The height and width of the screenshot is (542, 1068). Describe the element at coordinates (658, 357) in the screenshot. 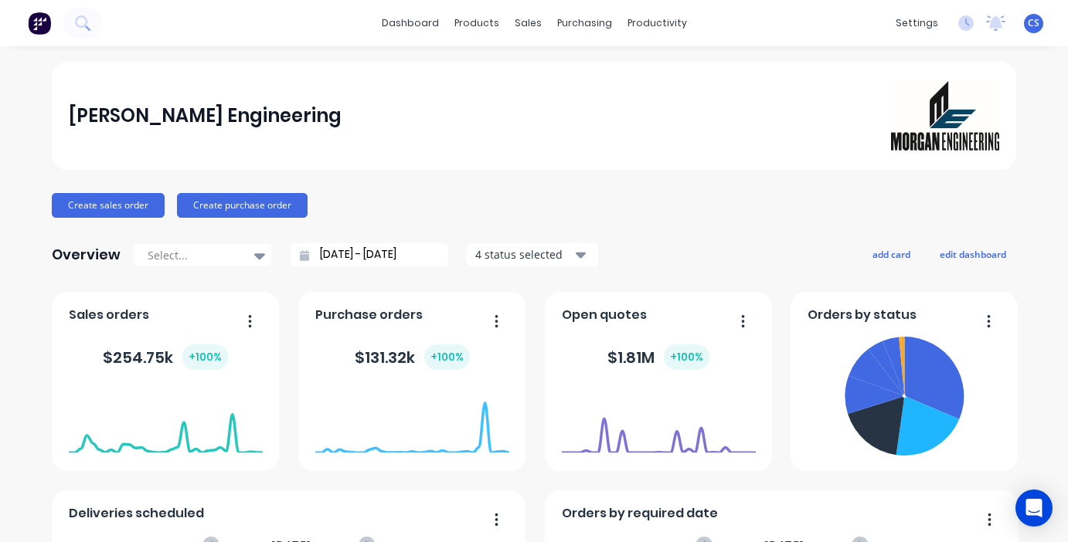

I see `div: $ 1.81M` at that location.